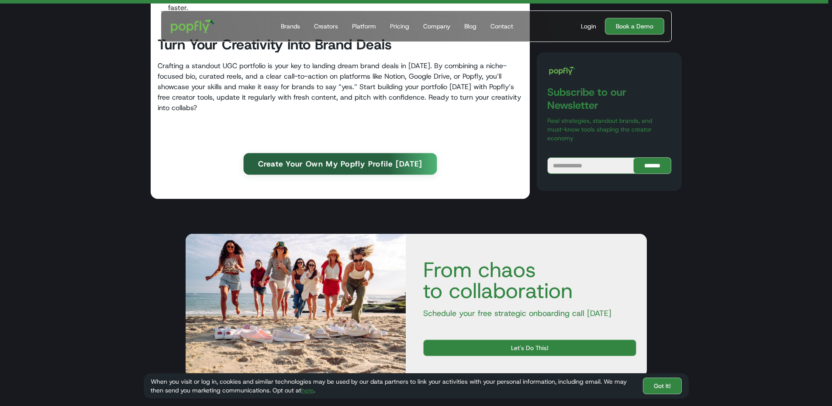 Image resolution: width=832 pixels, height=406 pixels. I want to click on strong: Turn Your Creativity Into Brand Deals, so click(275, 45).